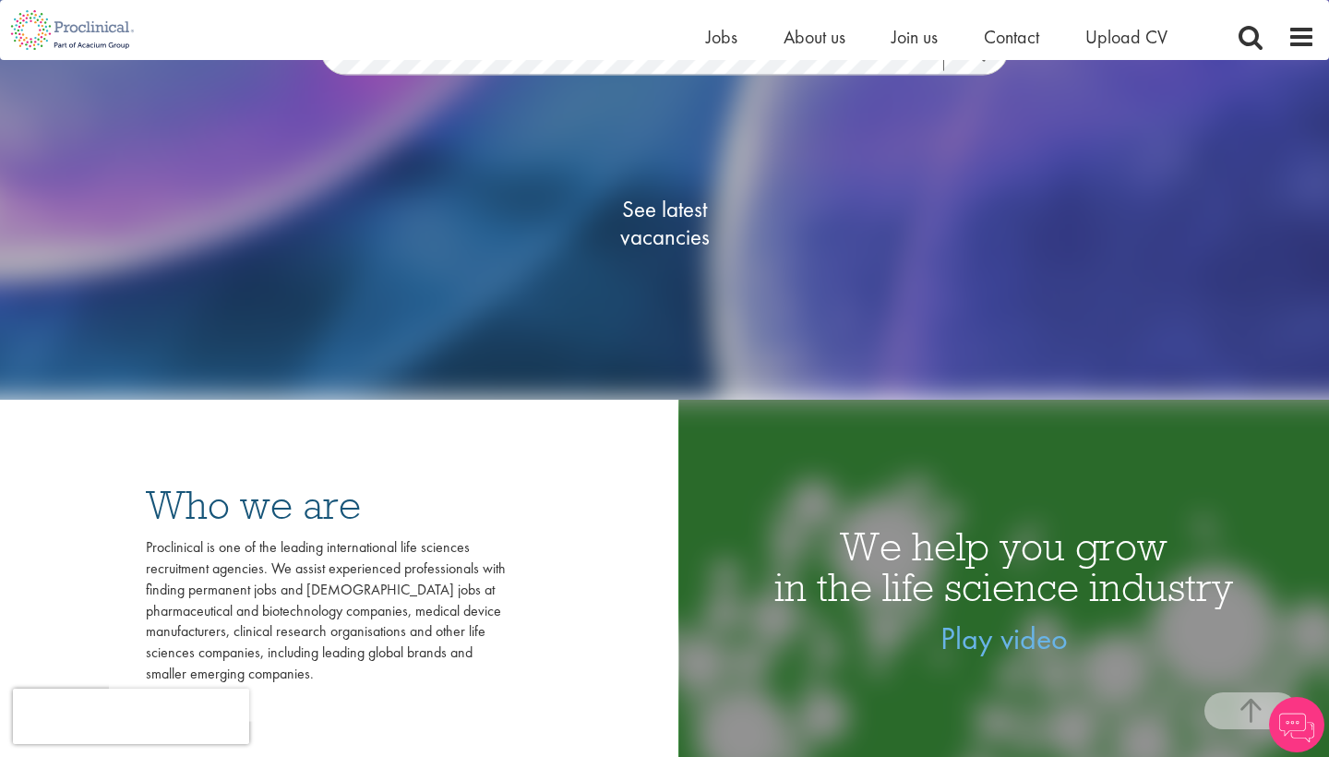 The image size is (1329, 757). What do you see at coordinates (1004, 638) in the screenshot?
I see `a: Play video` at bounding box center [1004, 638].